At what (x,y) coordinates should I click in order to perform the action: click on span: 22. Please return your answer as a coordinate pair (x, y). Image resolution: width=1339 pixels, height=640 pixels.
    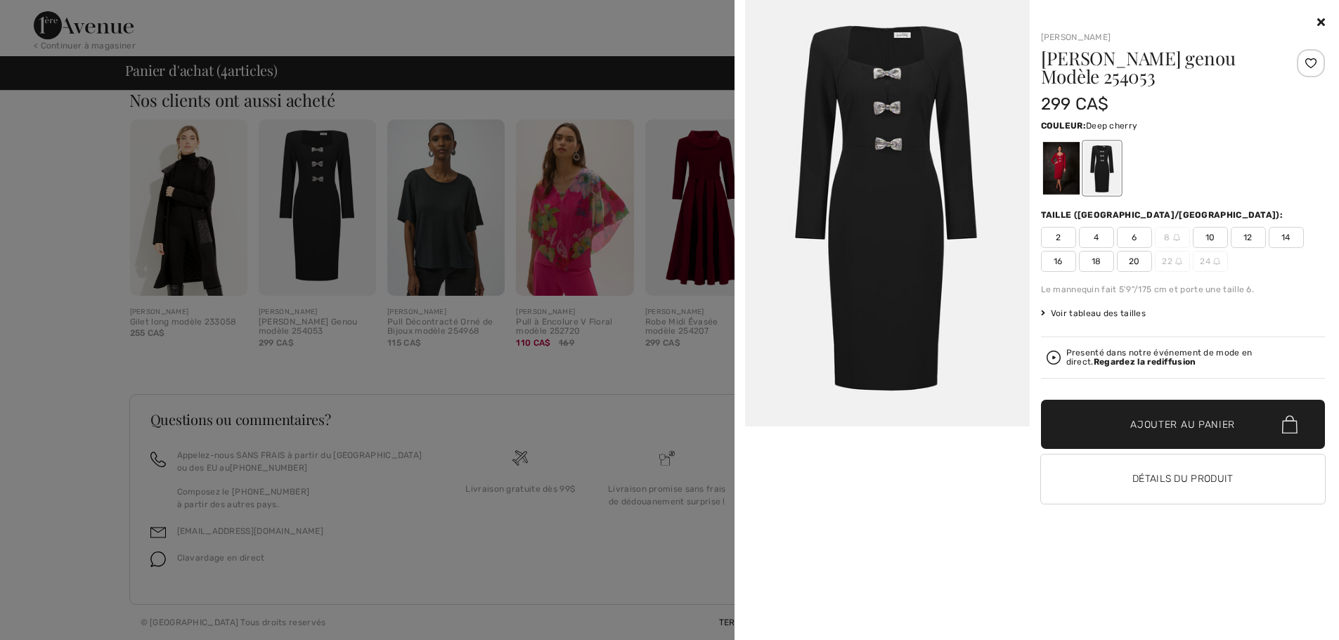
    Looking at the image, I should click on (1172, 261).